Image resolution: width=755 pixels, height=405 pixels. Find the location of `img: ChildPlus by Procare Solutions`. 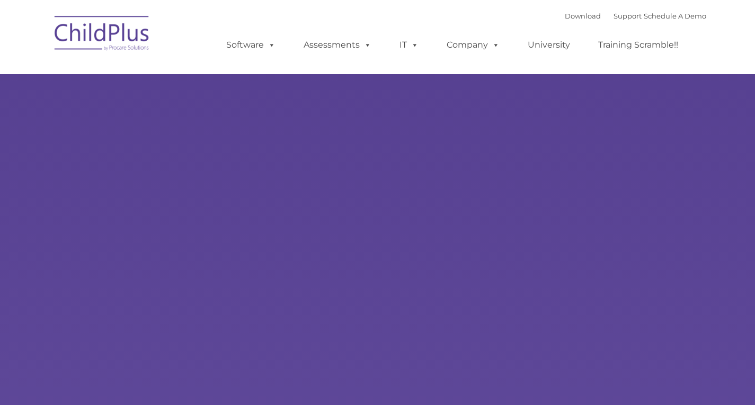

img: ChildPlus by Procare Solutions is located at coordinates (102, 35).